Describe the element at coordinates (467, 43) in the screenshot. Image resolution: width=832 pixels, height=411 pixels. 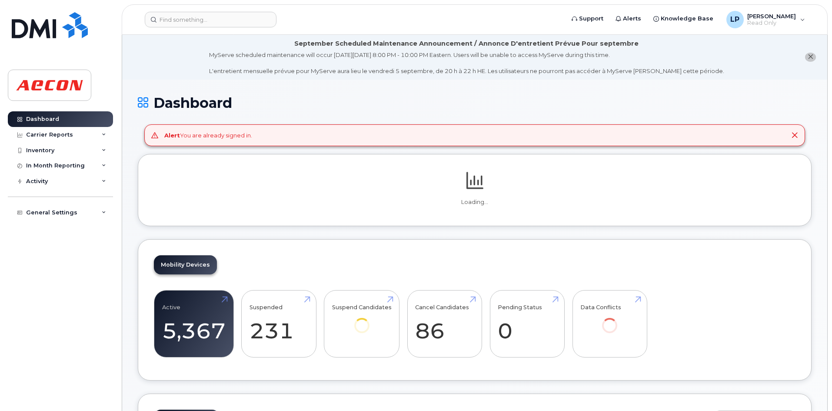
I see `div: September Scheduled Maintenance Announcement / Annonce D'entretient Prévue Pour septembre` at that location.